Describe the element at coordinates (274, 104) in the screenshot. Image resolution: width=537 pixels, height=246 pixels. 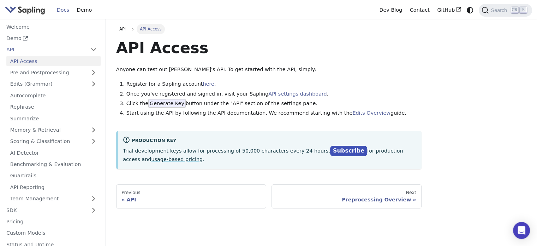
I see `li: Click the button under the "API" section of the settings pane.` at that location.